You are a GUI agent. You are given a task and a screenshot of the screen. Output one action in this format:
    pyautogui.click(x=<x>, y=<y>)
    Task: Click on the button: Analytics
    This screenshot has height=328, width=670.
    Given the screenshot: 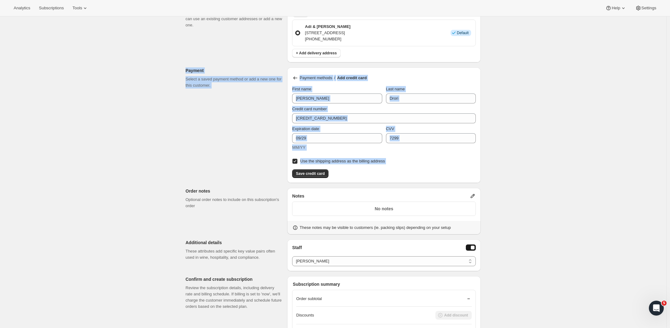 What is the action you would take?
    pyautogui.click(x=22, y=8)
    